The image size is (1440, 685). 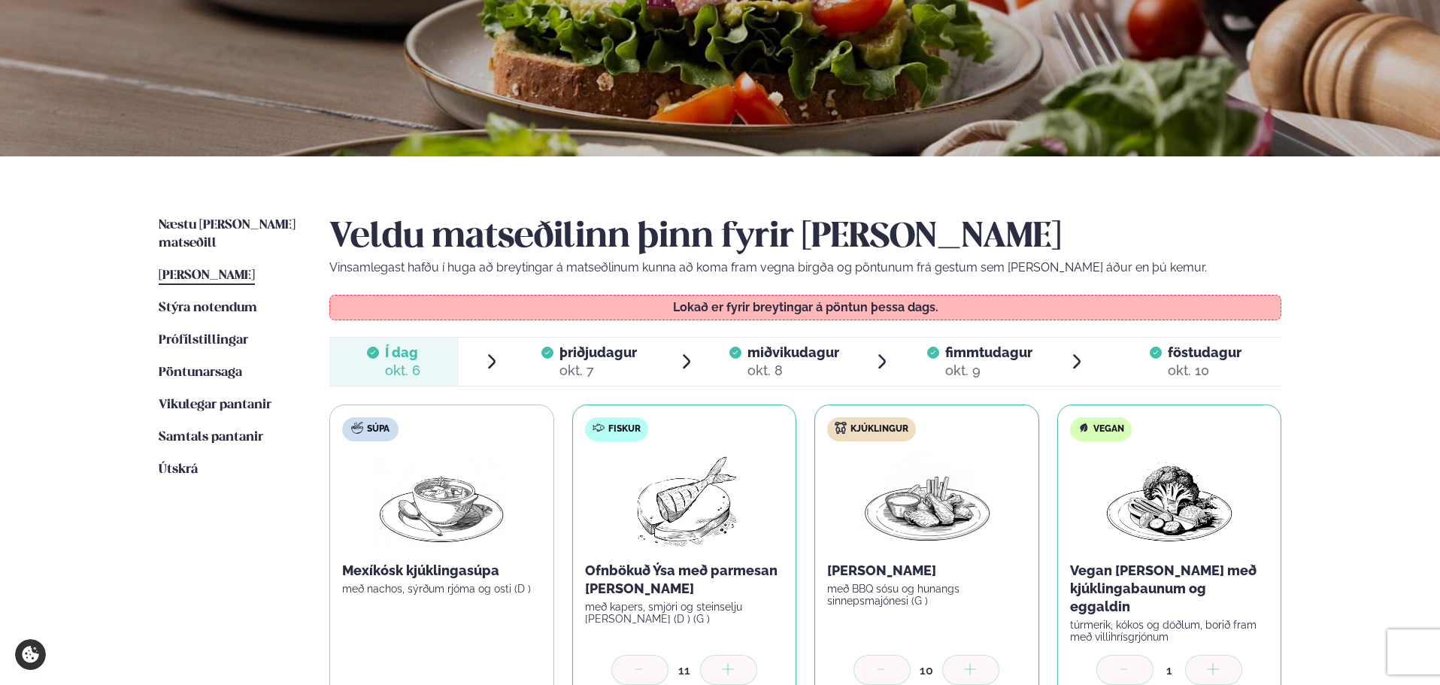 I want to click on a: Samtals pantanir, so click(x=211, y=438).